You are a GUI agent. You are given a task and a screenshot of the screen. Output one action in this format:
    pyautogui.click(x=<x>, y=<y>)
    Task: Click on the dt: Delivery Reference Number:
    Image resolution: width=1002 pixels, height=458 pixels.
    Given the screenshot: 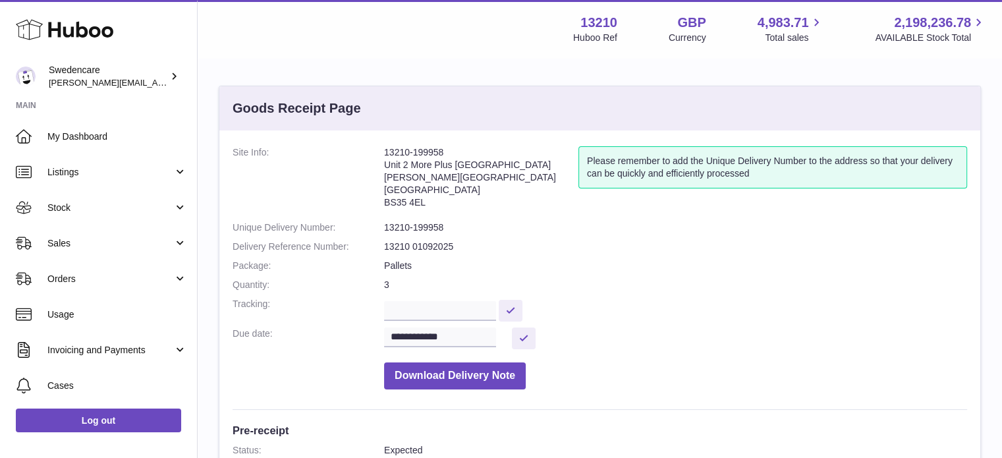 What is the action you would take?
    pyautogui.click(x=308, y=246)
    